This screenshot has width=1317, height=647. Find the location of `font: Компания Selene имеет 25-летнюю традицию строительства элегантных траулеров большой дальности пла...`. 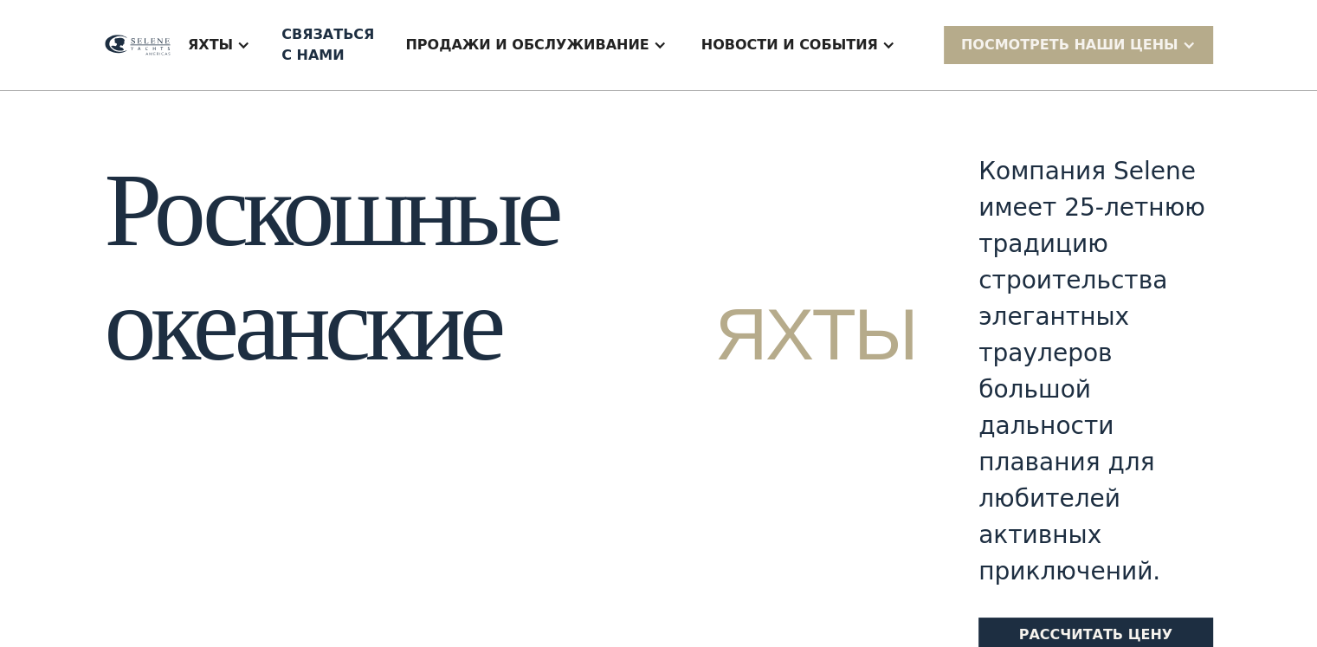

font: Компания Selene имеет 25-летнюю традицию строительства элегантных траулеров большой дальности пла... is located at coordinates (1092, 371).